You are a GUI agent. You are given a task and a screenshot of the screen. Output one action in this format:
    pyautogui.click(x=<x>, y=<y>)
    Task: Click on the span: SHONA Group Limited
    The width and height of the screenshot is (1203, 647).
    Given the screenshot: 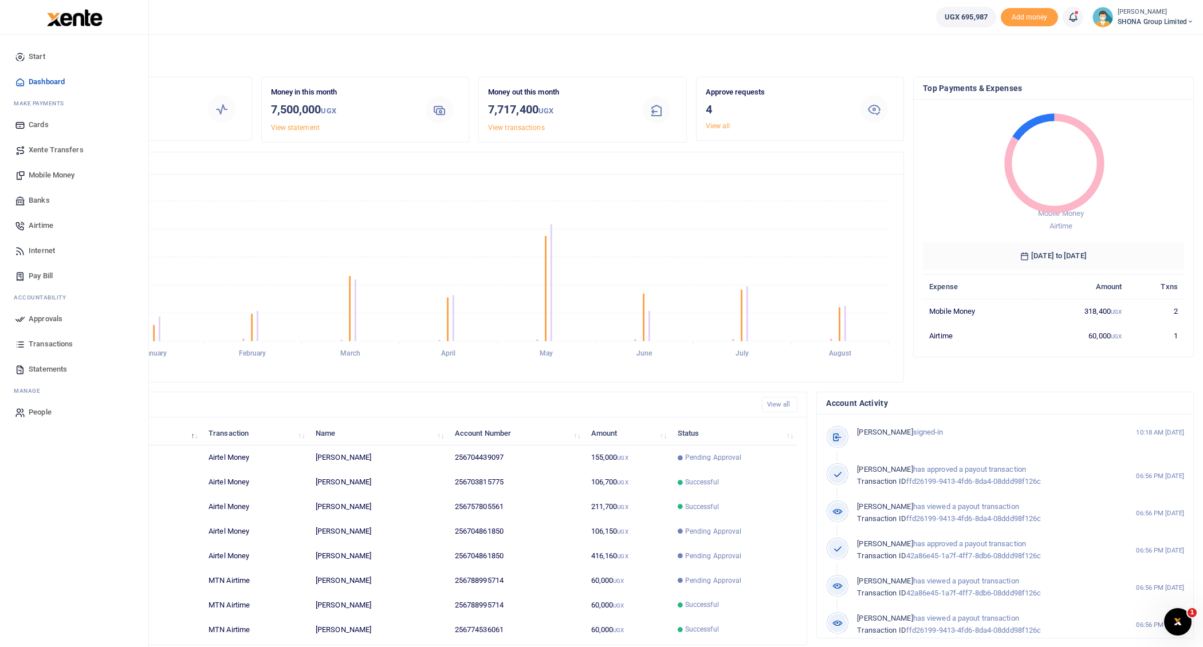 What is the action you would take?
    pyautogui.click(x=1155, y=22)
    